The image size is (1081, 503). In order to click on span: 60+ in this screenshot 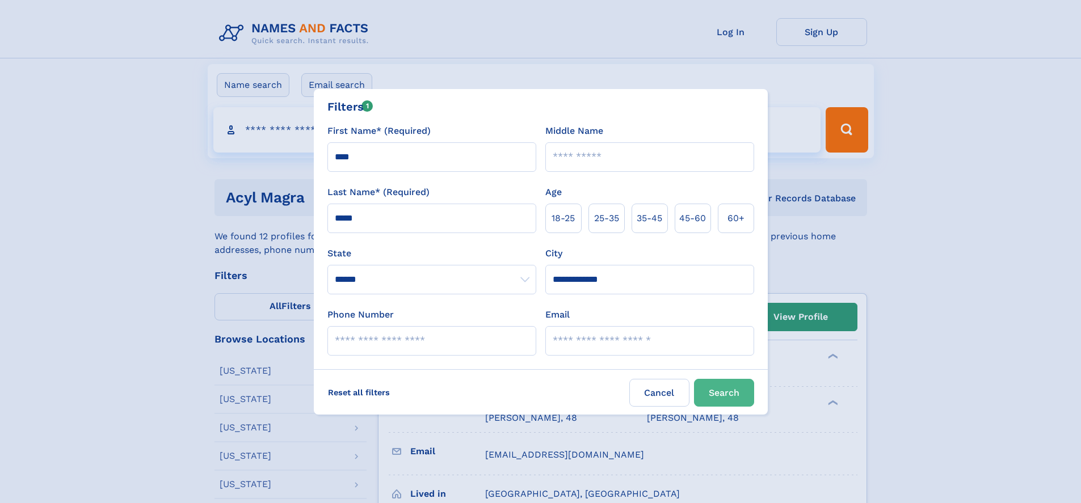, I will do `click(736, 219)`.